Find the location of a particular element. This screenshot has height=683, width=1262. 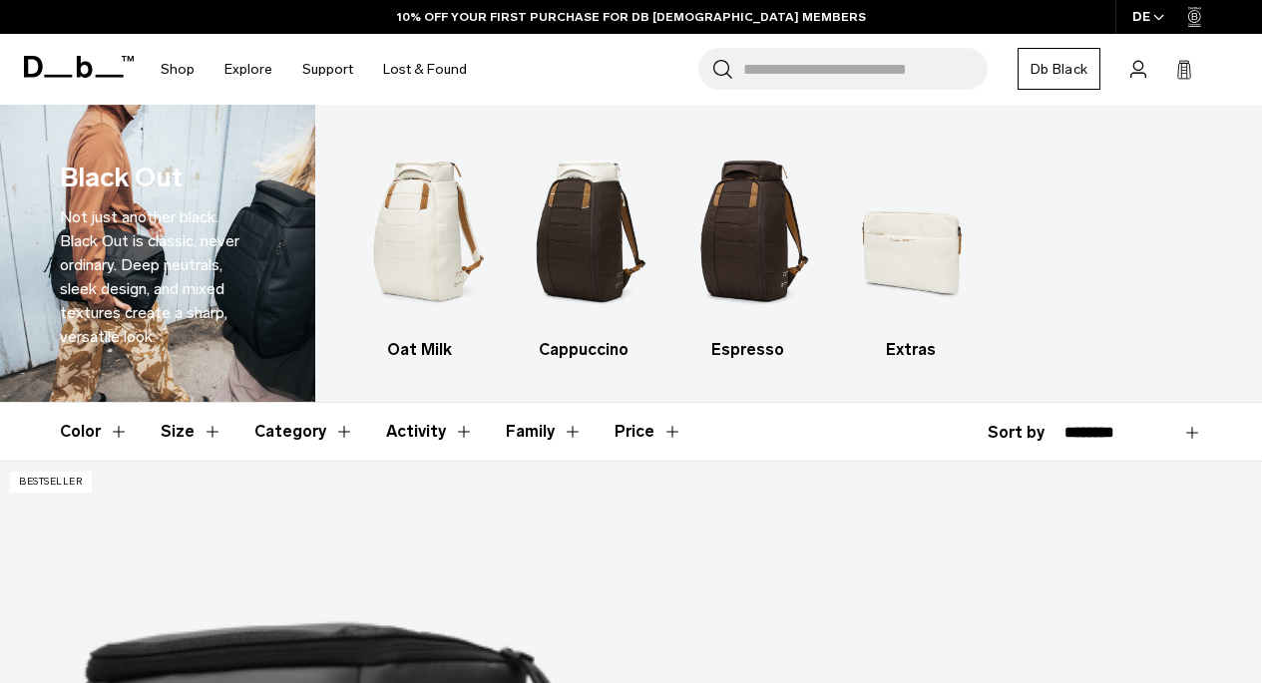

button: Toggle Price is located at coordinates (648, 432).